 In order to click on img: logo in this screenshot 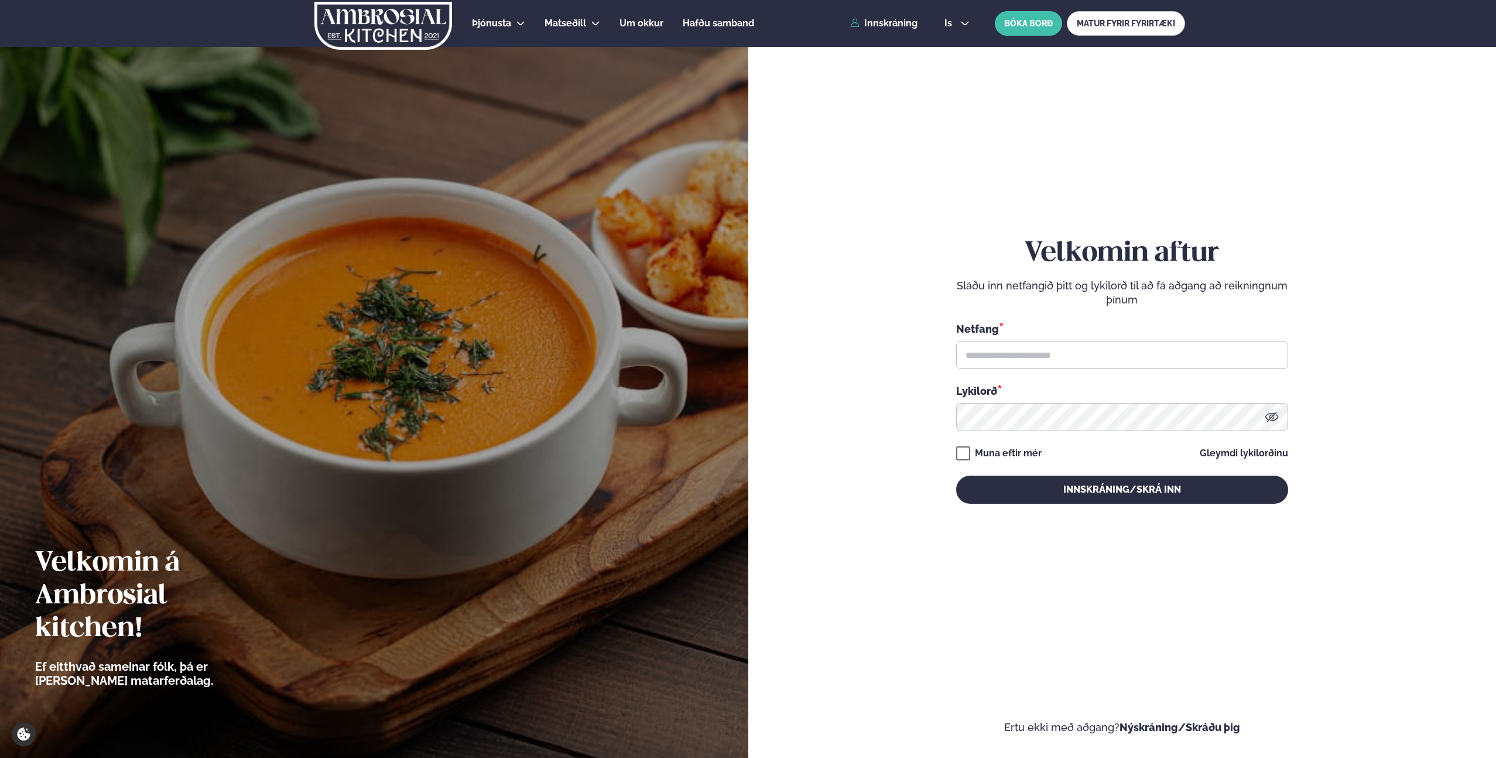, I will do `click(383, 26)`.